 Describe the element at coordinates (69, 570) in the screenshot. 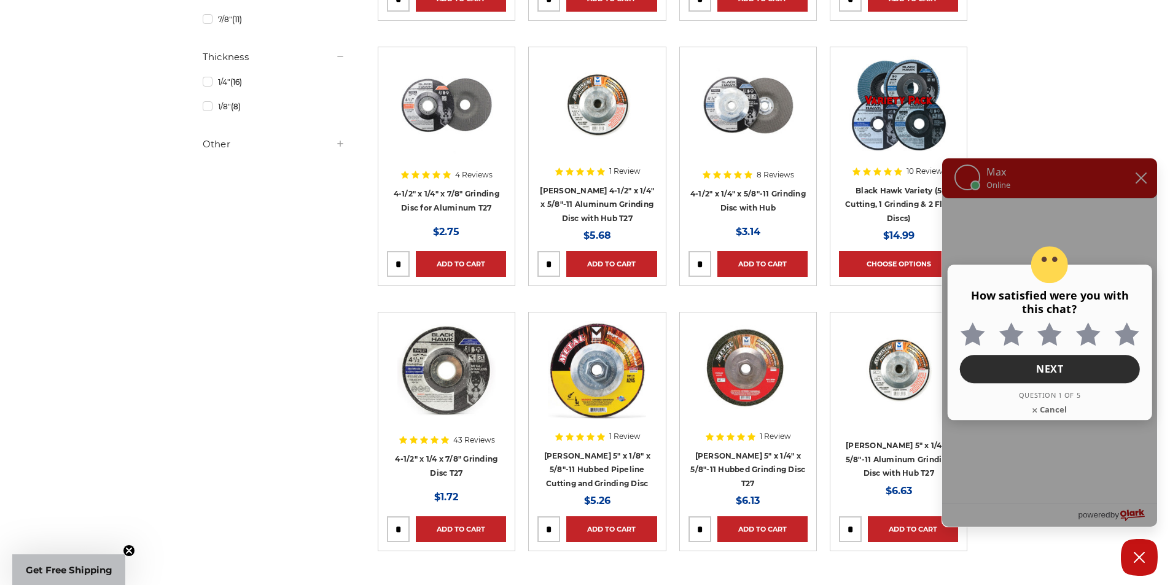

I see `div: Get Free ShippingClose teaser` at that location.